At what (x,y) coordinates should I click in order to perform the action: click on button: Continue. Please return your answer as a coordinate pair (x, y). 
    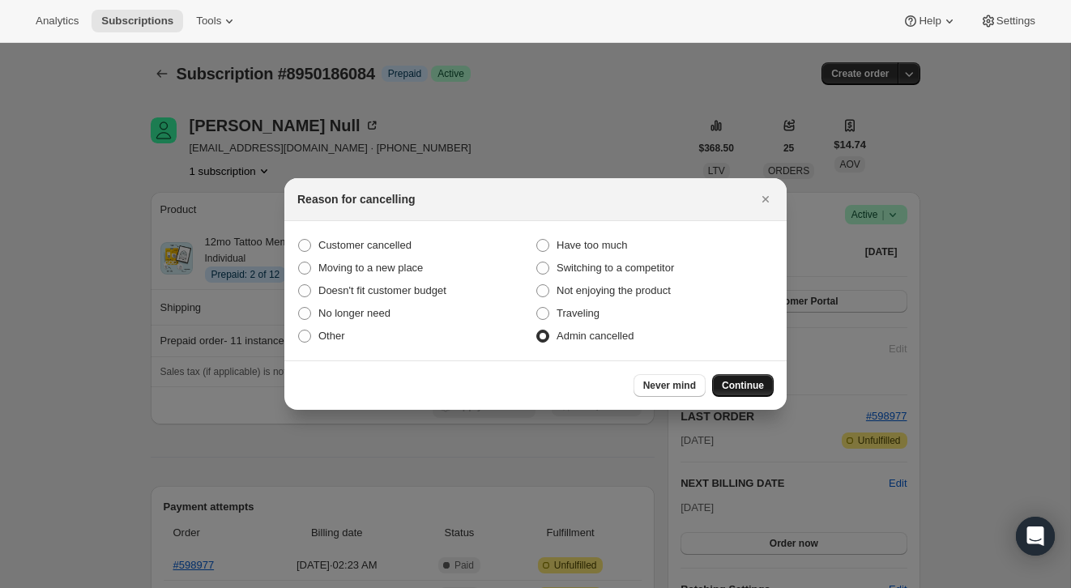
    Looking at the image, I should click on (743, 385).